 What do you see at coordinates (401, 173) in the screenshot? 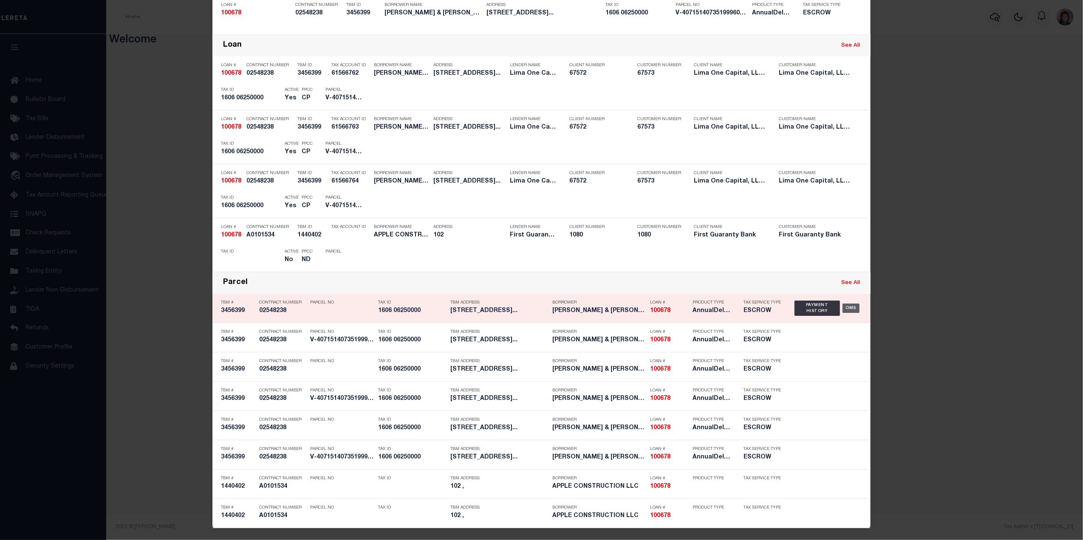
I see `p: Borrower Name` at bounding box center [401, 173].